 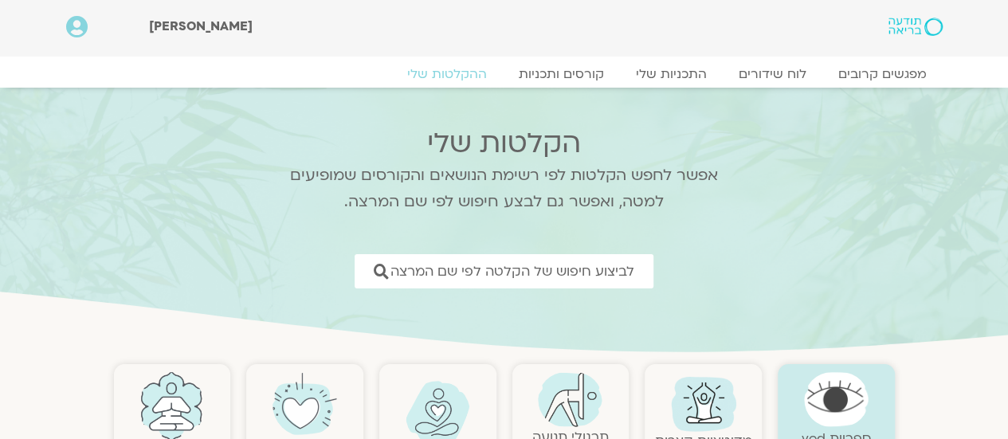 What do you see at coordinates (504, 189) in the screenshot?
I see `p: אפשר לחפש הקלטות לפי רשימת הנושאים והקורסים שמופיעים למטה, ואפשר גם לבצע חיפוש לפי שם המרצה.` at bounding box center [504, 189].